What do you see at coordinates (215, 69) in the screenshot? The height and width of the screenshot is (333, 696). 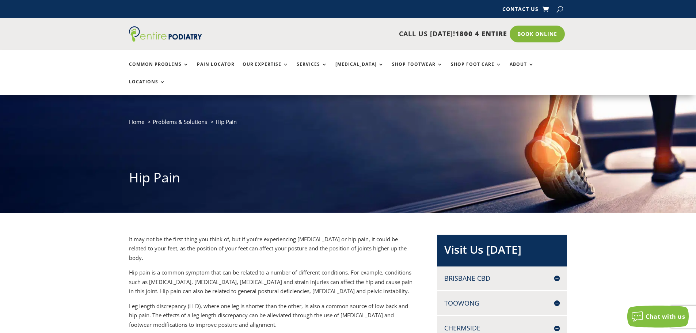 I see `a: Pain Locator` at bounding box center [215, 69].